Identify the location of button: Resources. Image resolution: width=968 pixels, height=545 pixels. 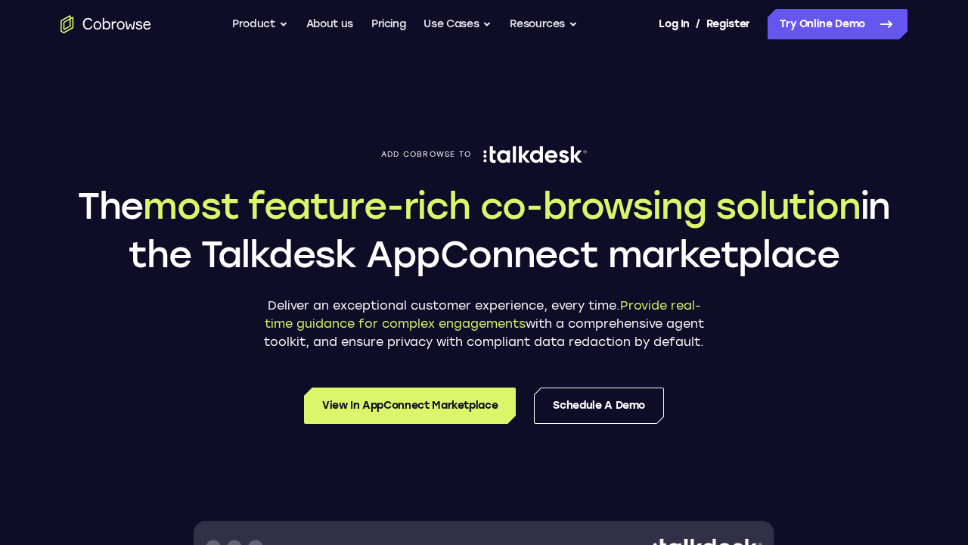
(544, 24).